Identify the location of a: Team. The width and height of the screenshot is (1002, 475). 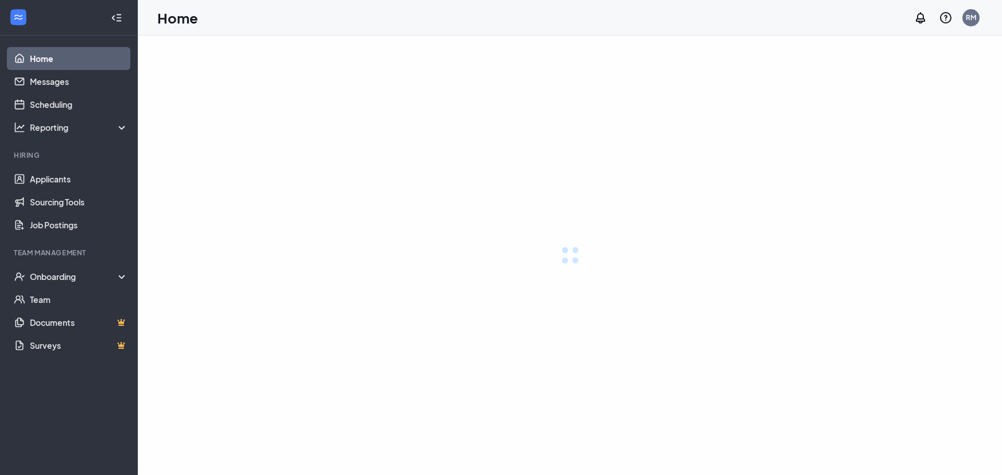
(79, 300).